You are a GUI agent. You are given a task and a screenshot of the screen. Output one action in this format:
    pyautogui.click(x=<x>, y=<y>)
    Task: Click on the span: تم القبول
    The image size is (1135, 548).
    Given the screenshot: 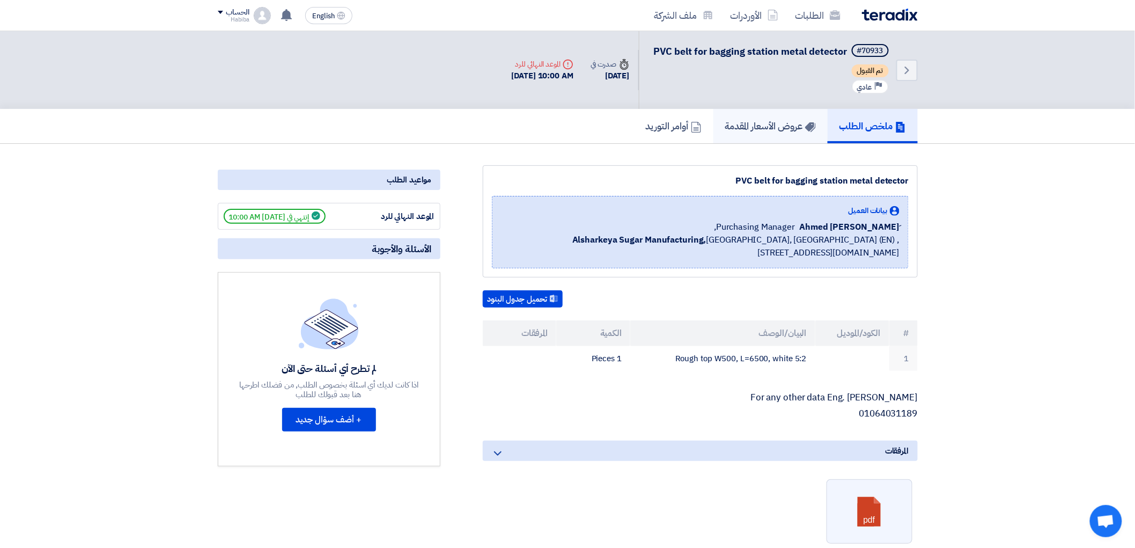 What is the action you would take?
    pyautogui.click(x=870, y=71)
    